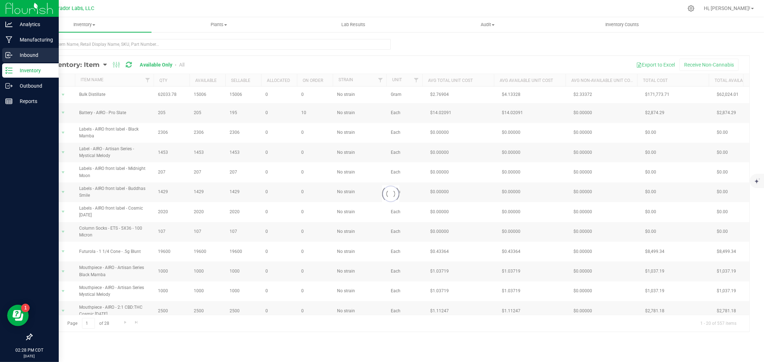 The height and width of the screenshot is (362, 764). I want to click on inline-svg: Inbound, so click(9, 55).